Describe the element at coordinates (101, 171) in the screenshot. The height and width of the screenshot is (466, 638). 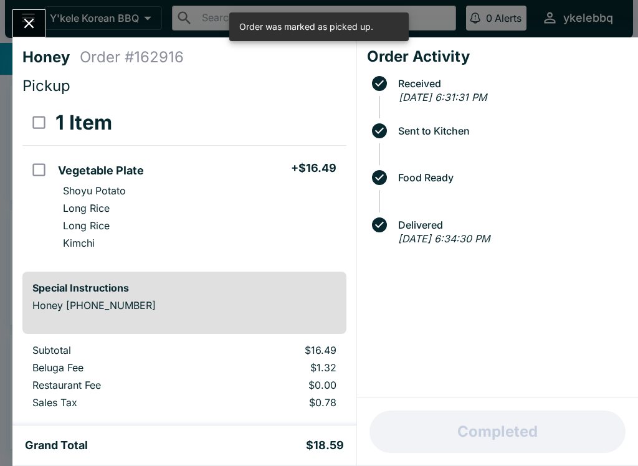
I see `h5: Vegetable Plate` at that location.